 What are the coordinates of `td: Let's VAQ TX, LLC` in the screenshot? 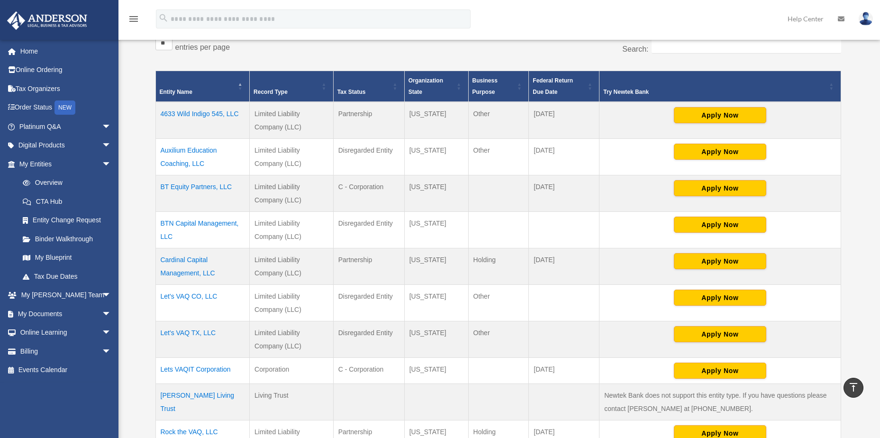 It's located at (202, 339).